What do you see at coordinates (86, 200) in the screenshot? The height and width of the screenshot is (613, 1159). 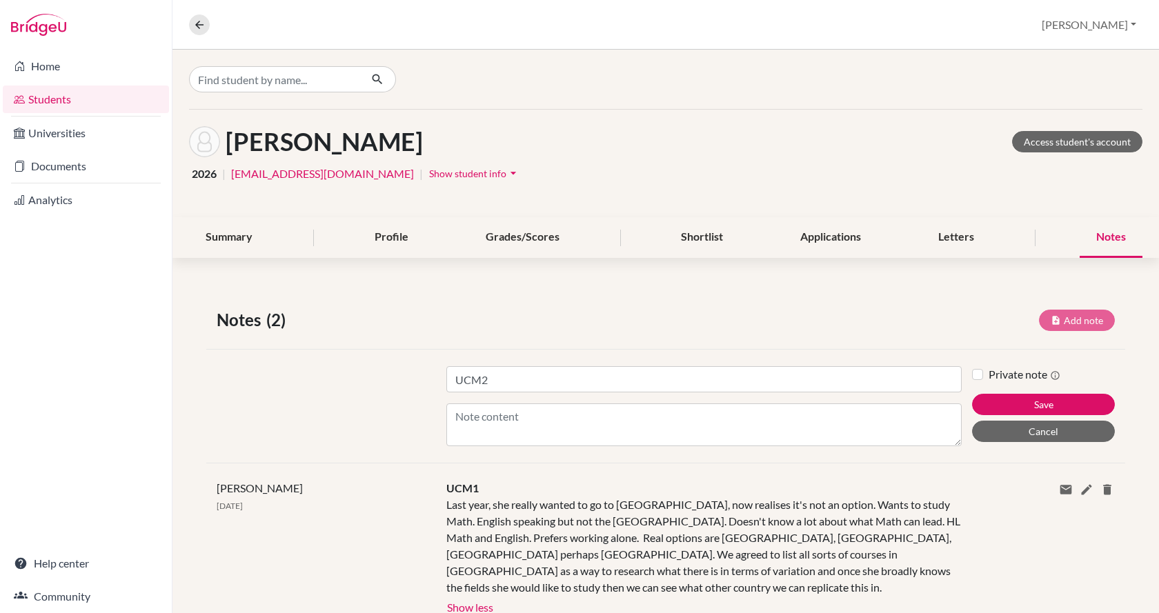 I see `a: Analytics` at bounding box center [86, 200].